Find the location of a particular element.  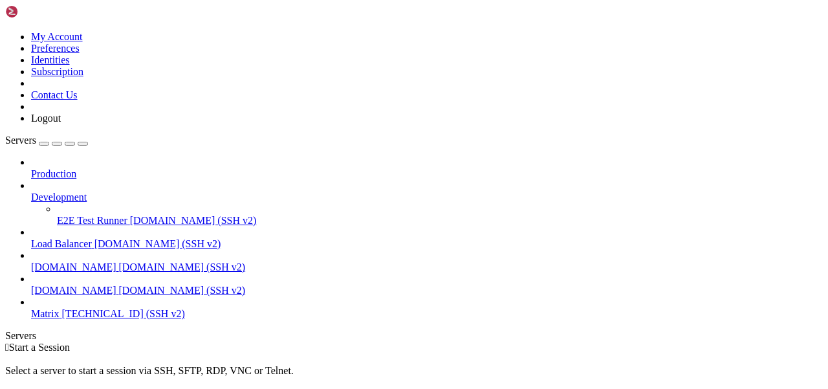

a: Subscription is located at coordinates (57, 71).